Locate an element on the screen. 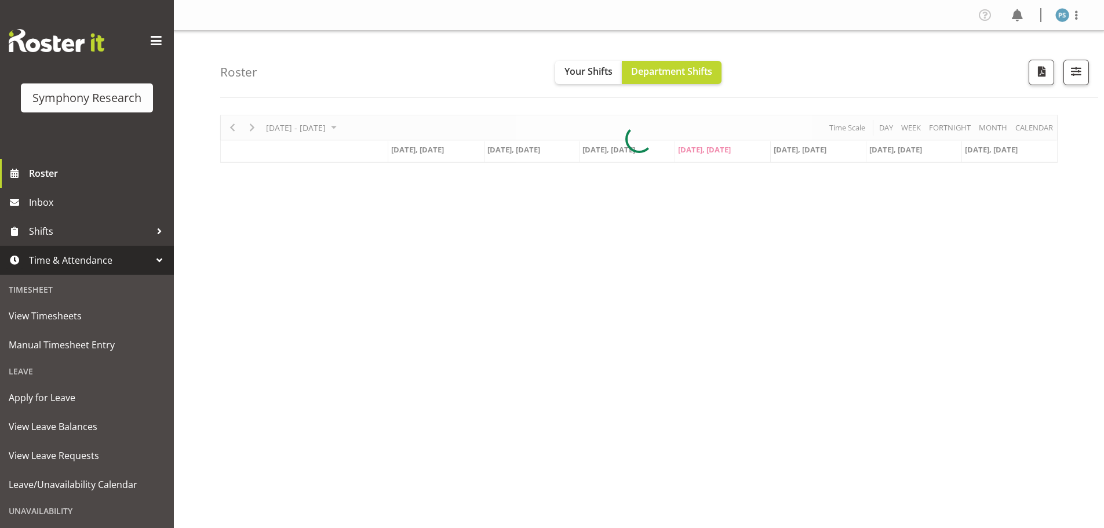 The image size is (1104, 528). span: Your Shifts is located at coordinates (588, 71).